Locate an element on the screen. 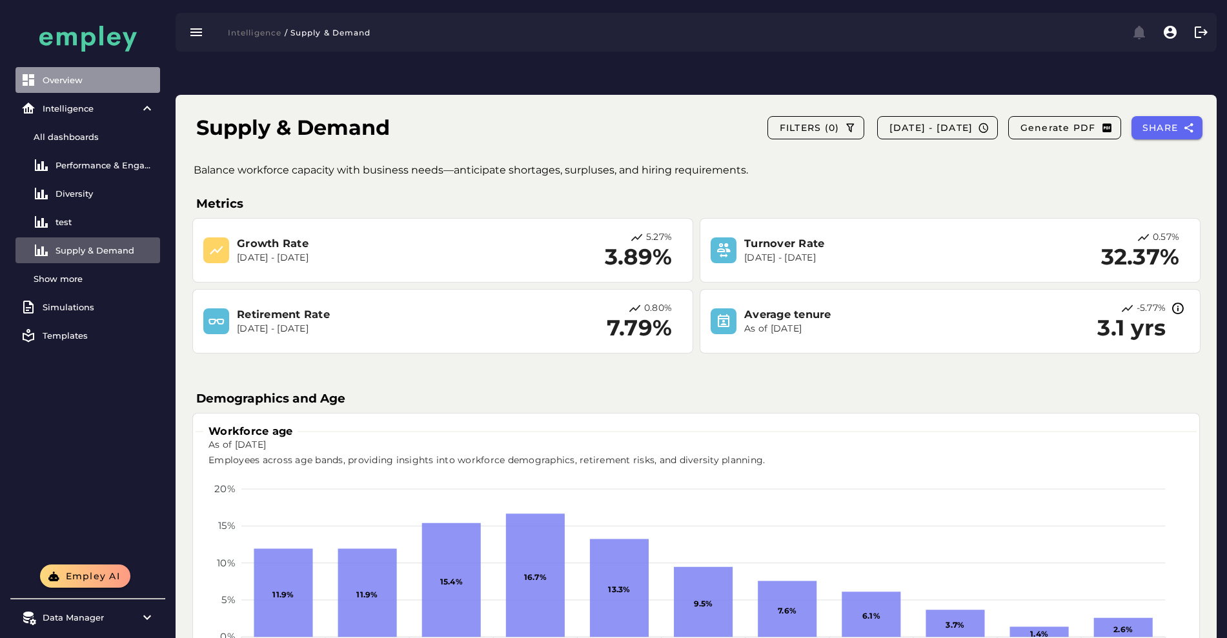 The height and width of the screenshot is (638, 1227). h3: Average tenure is located at coordinates (863, 314).